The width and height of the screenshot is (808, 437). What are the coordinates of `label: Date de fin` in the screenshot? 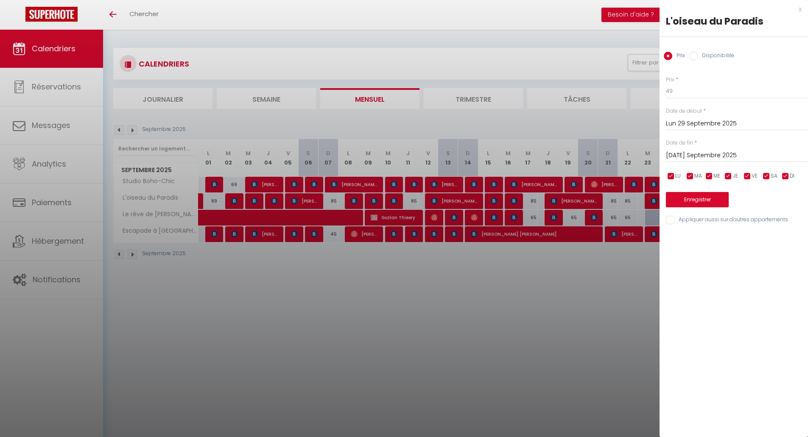 It's located at (680, 143).